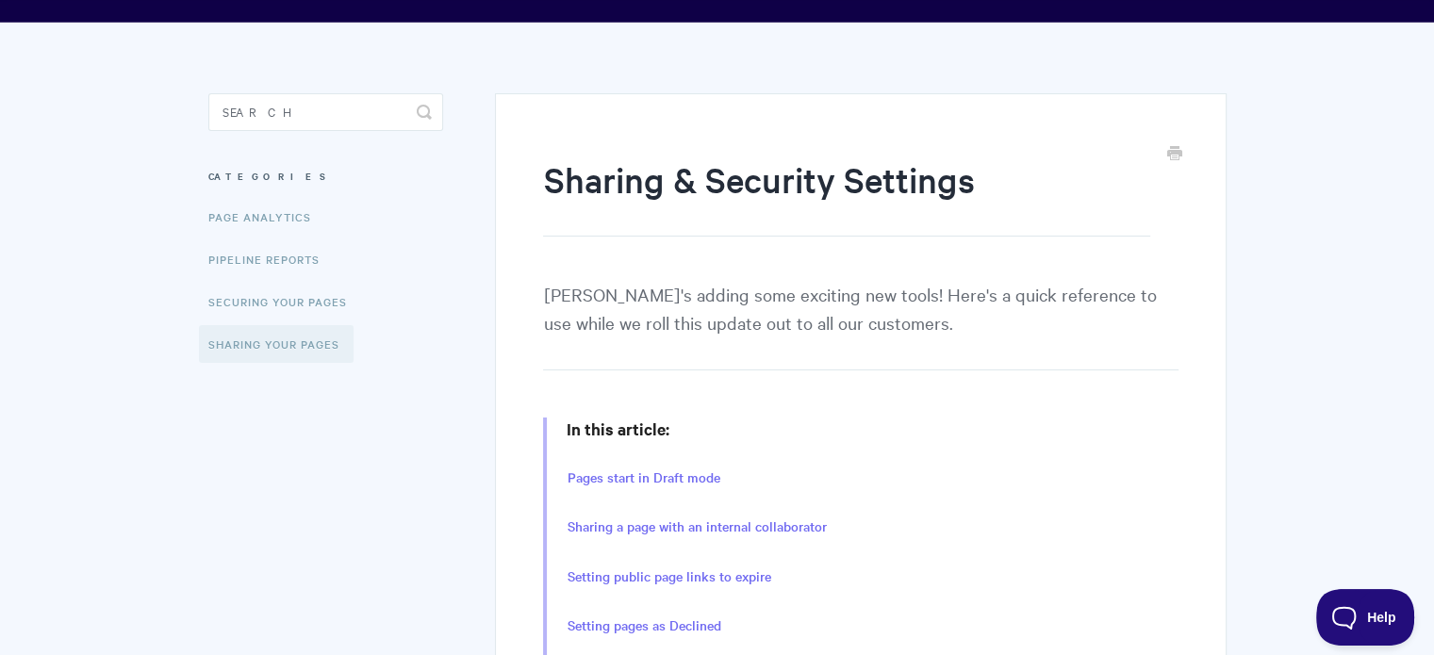  What do you see at coordinates (696, 527) in the screenshot?
I see `a: Sharing a page with an internal collaborator` at bounding box center [696, 527].